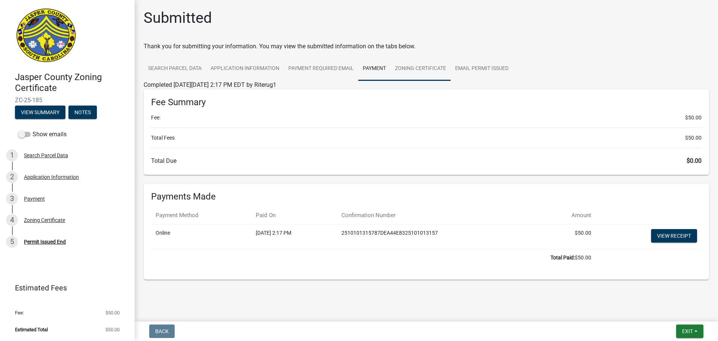 The height and width of the screenshot is (341, 718). What do you see at coordinates (40, 112) in the screenshot?
I see `button: View Summary` at bounding box center [40, 112].